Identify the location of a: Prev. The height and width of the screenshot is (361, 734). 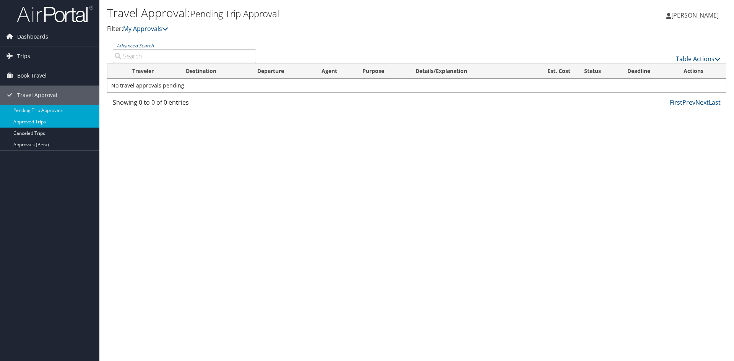
(689, 102).